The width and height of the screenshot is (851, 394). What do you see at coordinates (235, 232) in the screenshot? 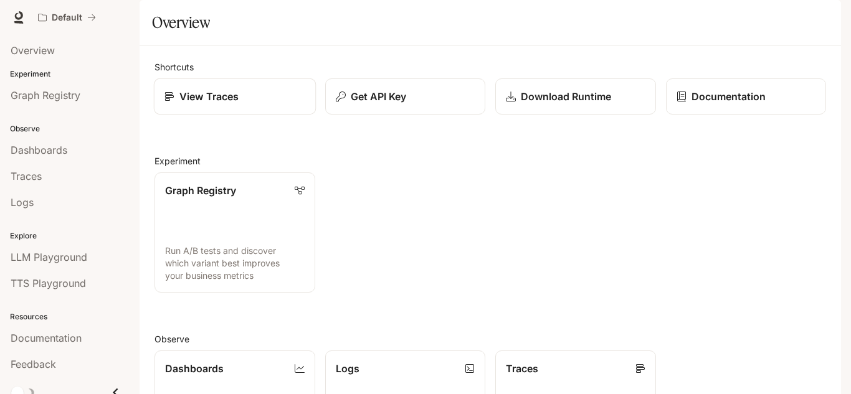
I see `a: Graph RegistryRun A/B tests and discover which variant best improves your business metrics` at bounding box center [235, 232].